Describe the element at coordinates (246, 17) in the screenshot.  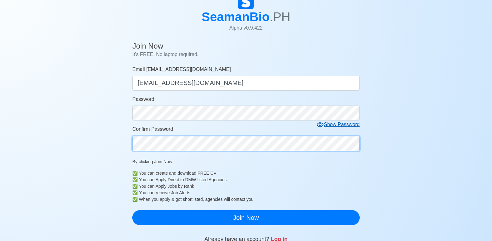
I see `h1: SeamanBio` at that location.